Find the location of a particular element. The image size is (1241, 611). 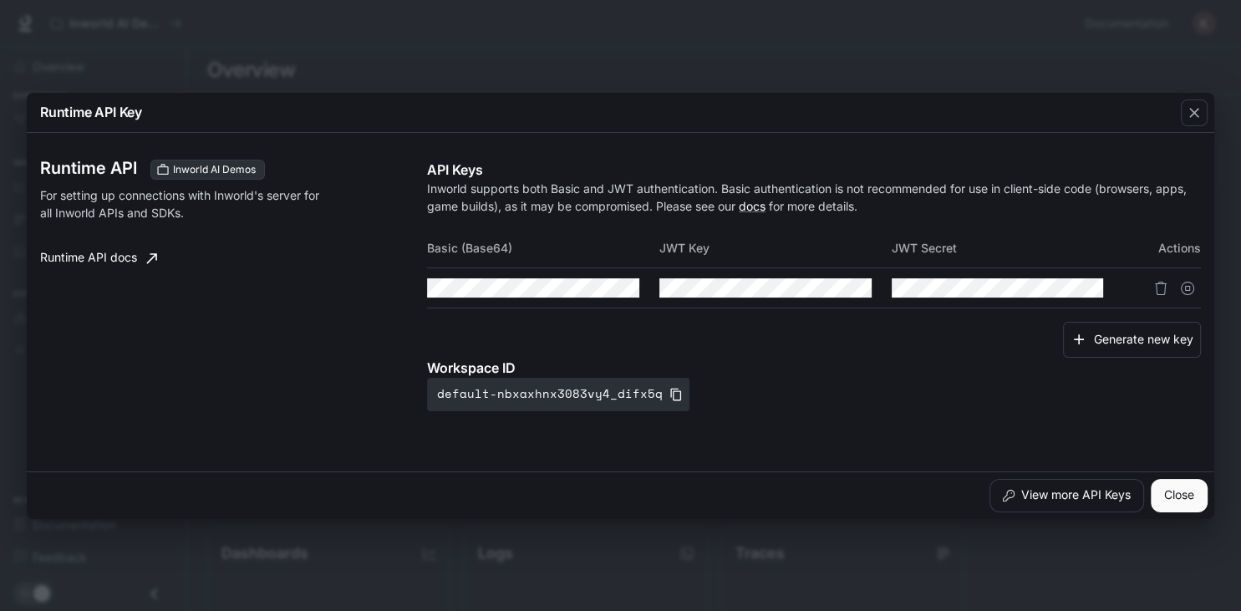

button: Close is located at coordinates (1179, 496).